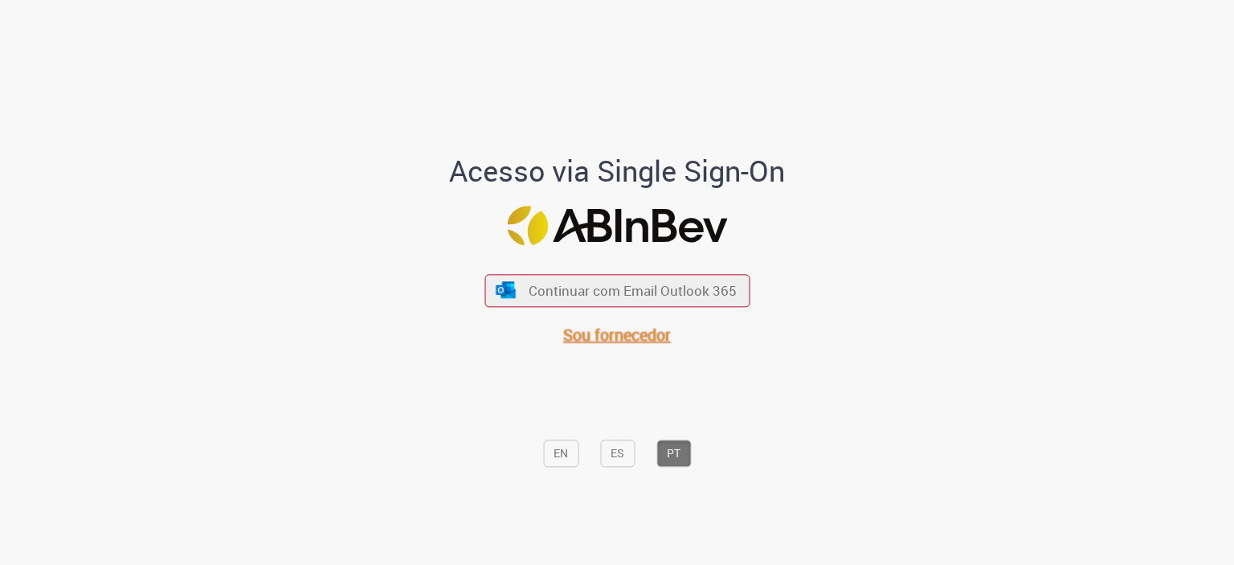 This screenshot has width=1234, height=565. What do you see at coordinates (506, 289) in the screenshot?
I see `img: ícone Azure/Microsoft 360` at bounding box center [506, 289].